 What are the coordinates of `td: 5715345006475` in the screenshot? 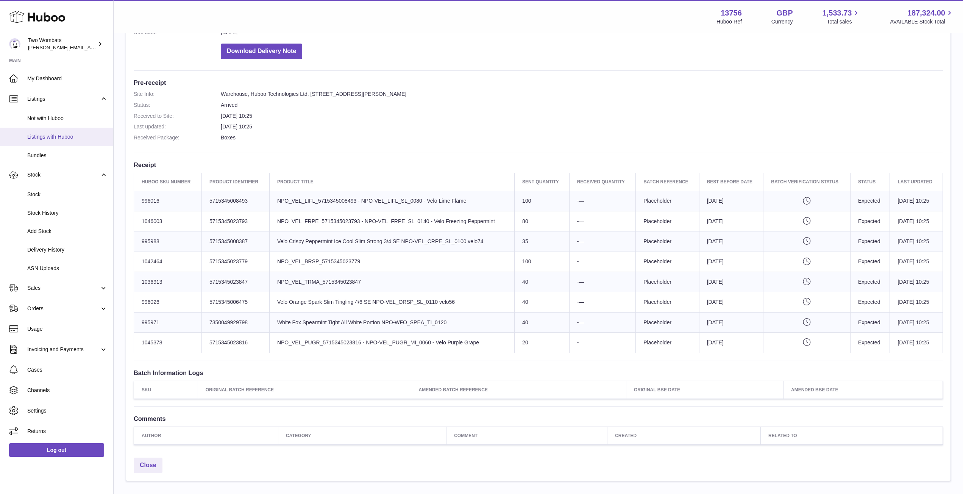 It's located at (235, 302).